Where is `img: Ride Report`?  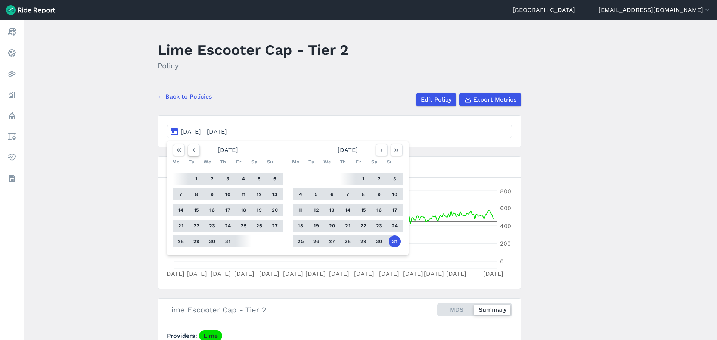 img: Ride Report is located at coordinates (31, 10).